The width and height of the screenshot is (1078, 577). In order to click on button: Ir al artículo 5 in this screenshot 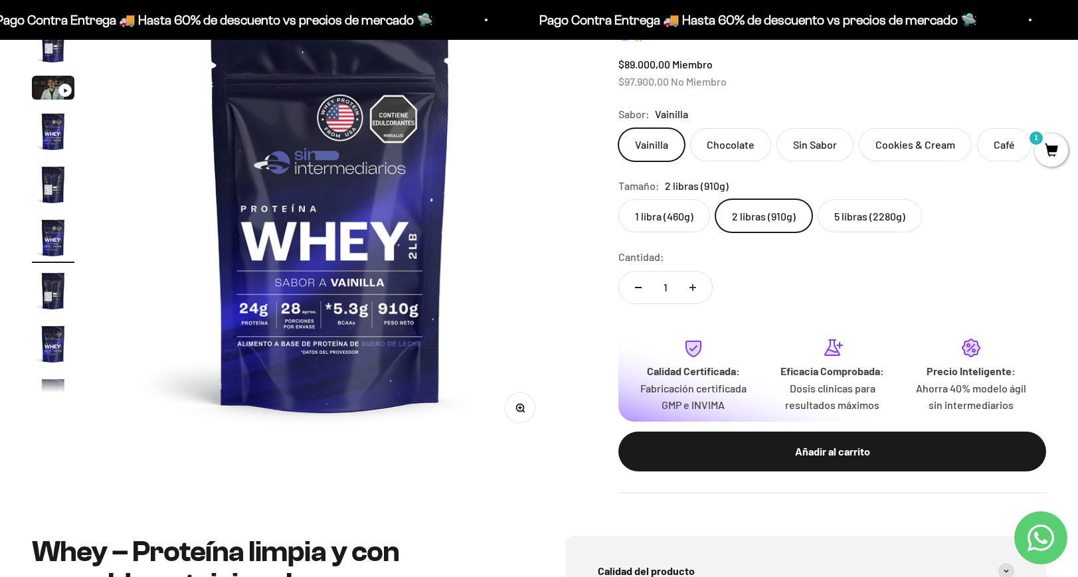, I will do `click(53, 187)`.